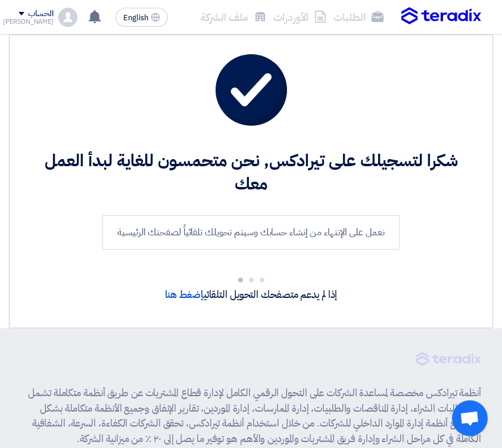  What do you see at coordinates (251, 295) in the screenshot?
I see `p: إذا لم يدعم متصفحك التحويل التلقائي` at bounding box center [251, 295].